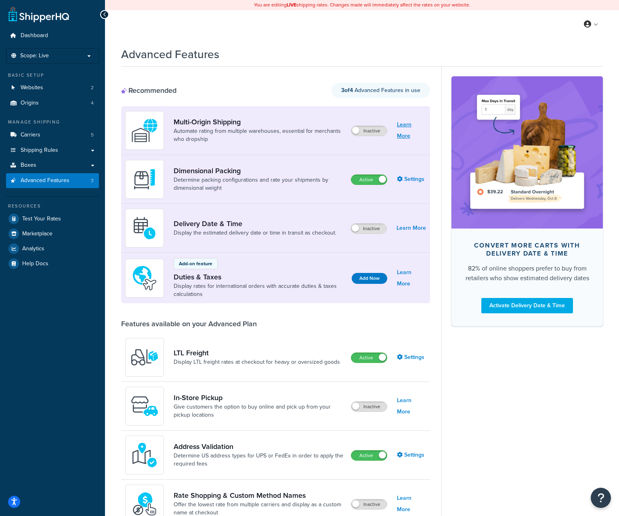 This screenshot has width=619, height=516. What do you see at coordinates (52, 249) in the screenshot?
I see `a: Analytics` at bounding box center [52, 249].